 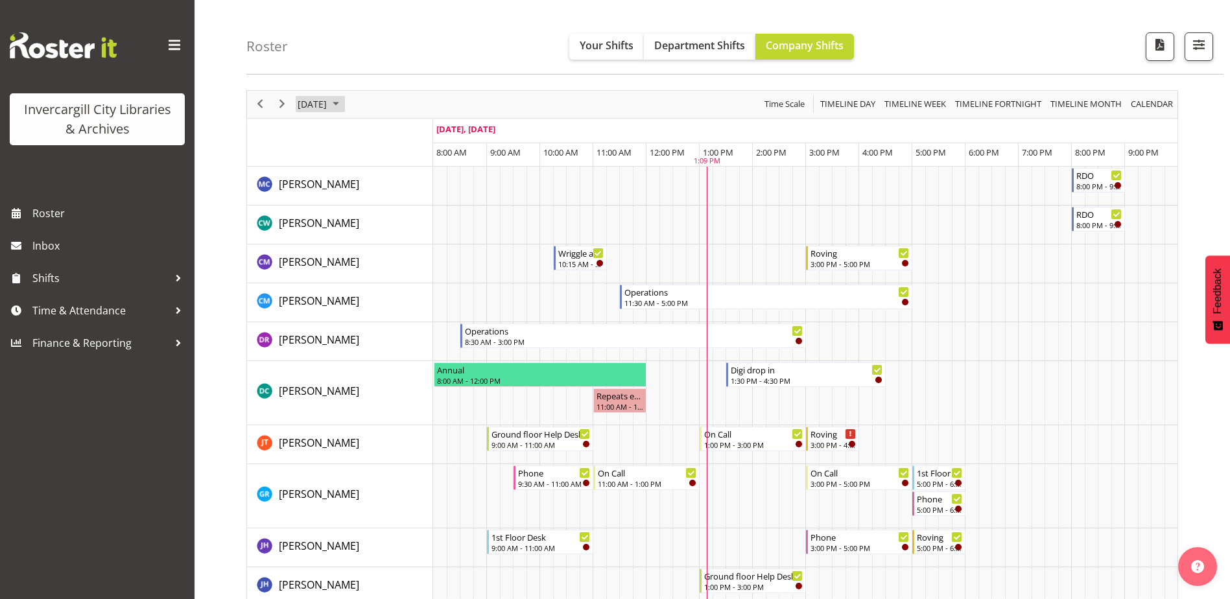 I want to click on span: 12:00 PM, so click(x=667, y=152).